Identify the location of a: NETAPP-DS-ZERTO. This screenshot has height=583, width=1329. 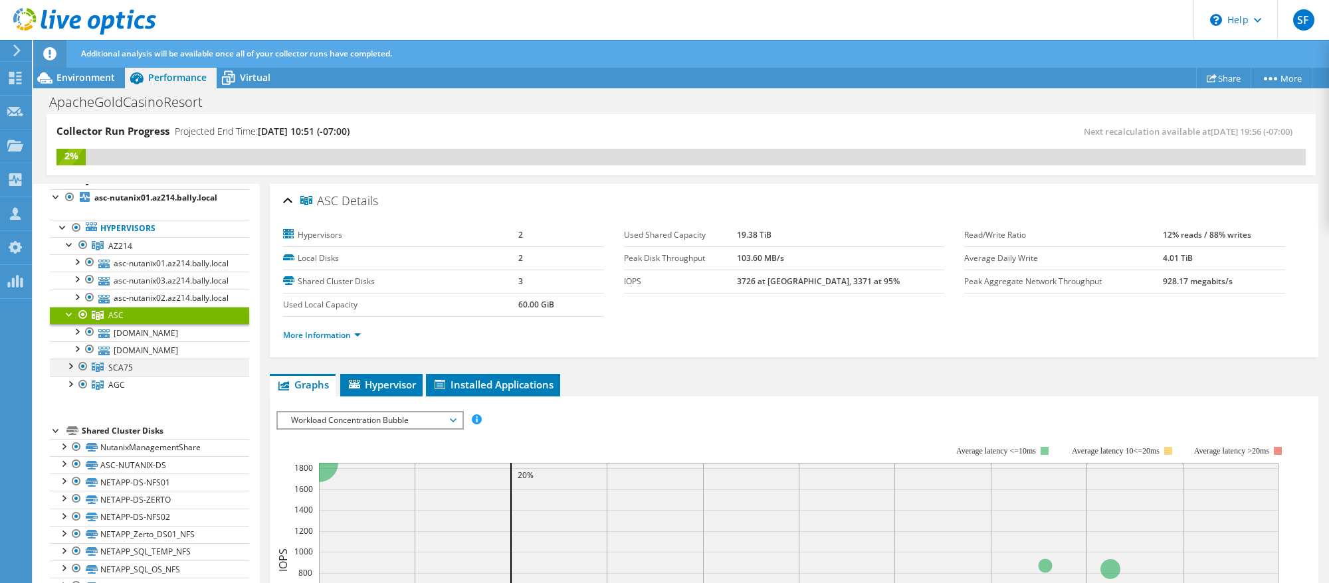
(149, 500).